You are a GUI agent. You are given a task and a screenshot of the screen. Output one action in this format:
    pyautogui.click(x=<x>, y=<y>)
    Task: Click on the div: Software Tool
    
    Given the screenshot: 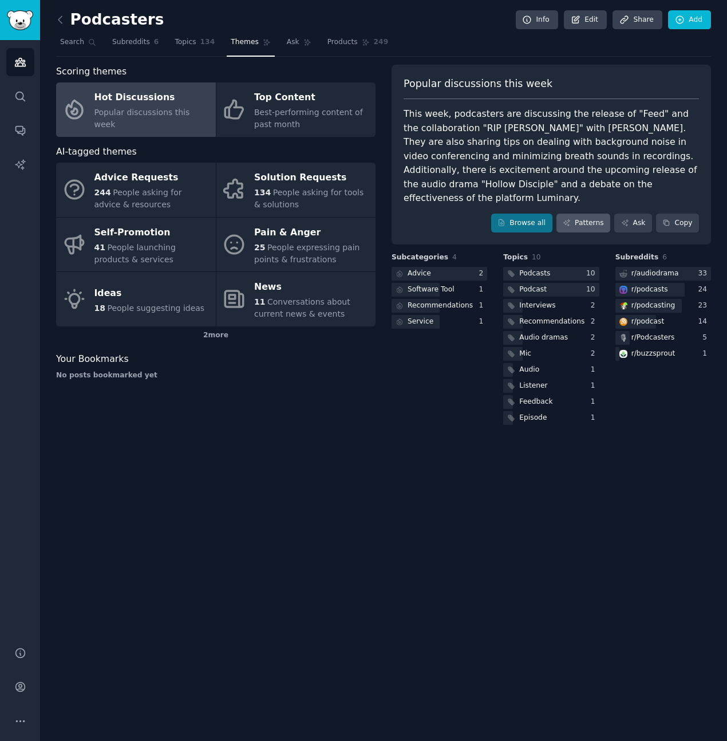 What is the action you would take?
    pyautogui.click(x=431, y=290)
    